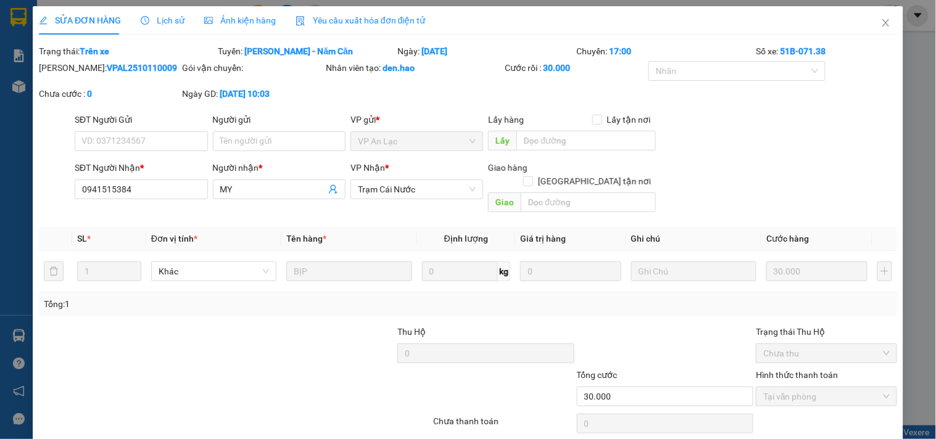 The height and width of the screenshot is (439, 936). I want to click on b: 30.000, so click(557, 68).